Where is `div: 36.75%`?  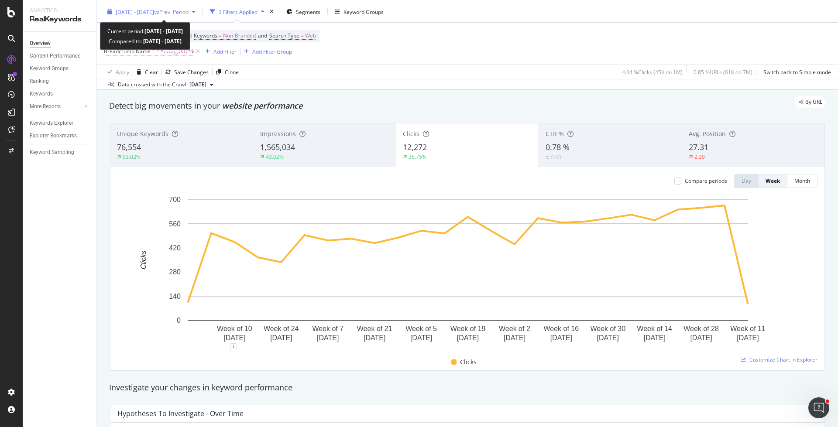
div: 36.75% is located at coordinates (417, 157).